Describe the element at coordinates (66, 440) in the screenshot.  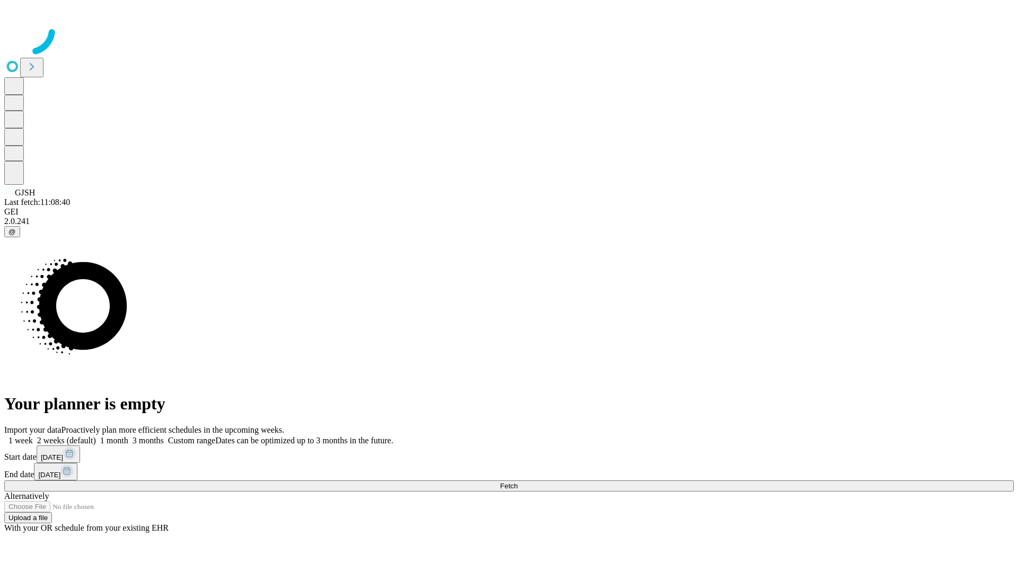
I see `span: 2 weeks (default)` at that location.